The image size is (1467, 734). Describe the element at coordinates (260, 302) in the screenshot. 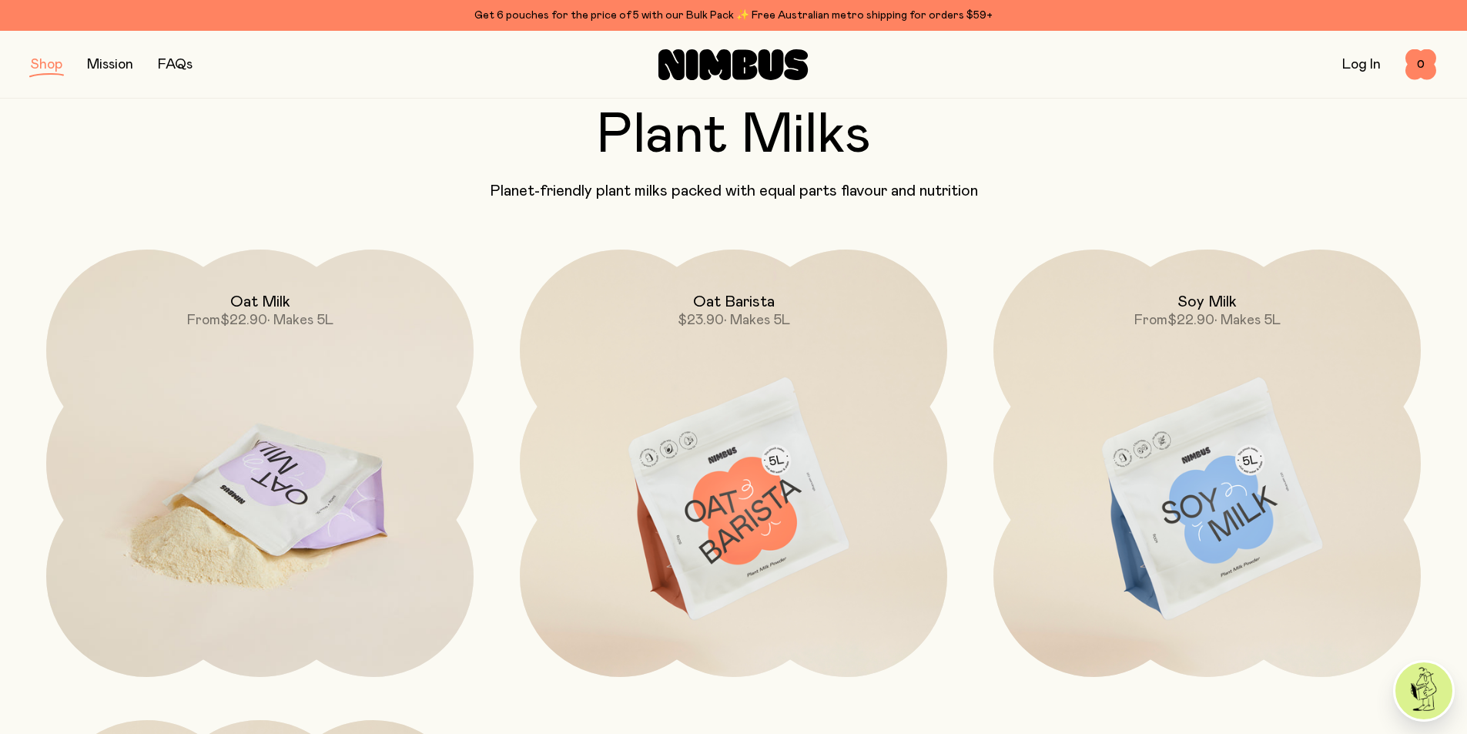

I see `h2: Oat Milk` at that location.